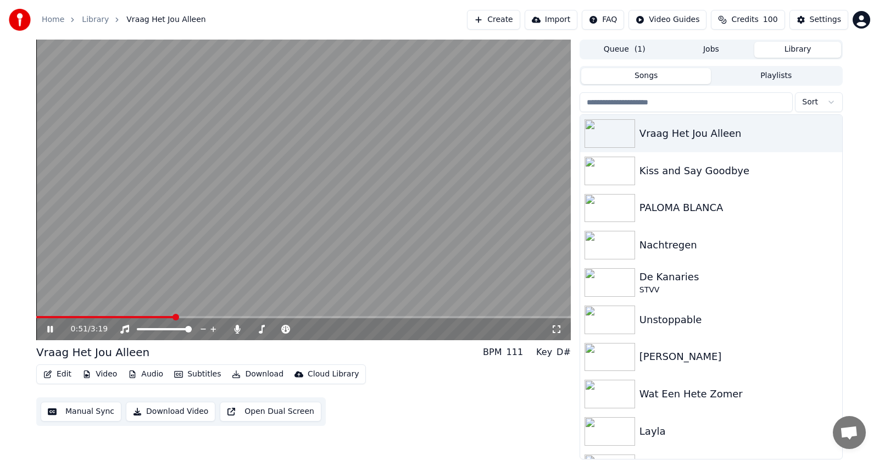  Describe the element at coordinates (166, 20) in the screenshot. I see `span: Vraag Het Jou Alleen` at that location.